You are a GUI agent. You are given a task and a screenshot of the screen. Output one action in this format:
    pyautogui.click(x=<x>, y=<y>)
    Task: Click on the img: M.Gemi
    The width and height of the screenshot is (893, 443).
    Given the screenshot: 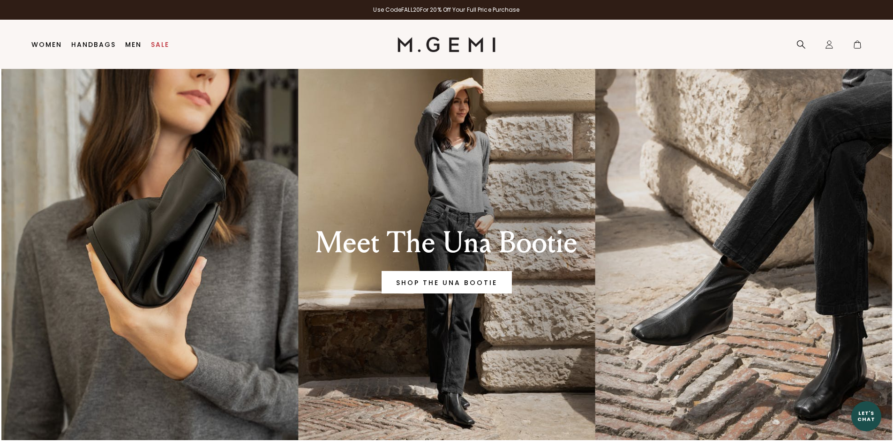 What is the action you would take?
    pyautogui.click(x=446, y=45)
    